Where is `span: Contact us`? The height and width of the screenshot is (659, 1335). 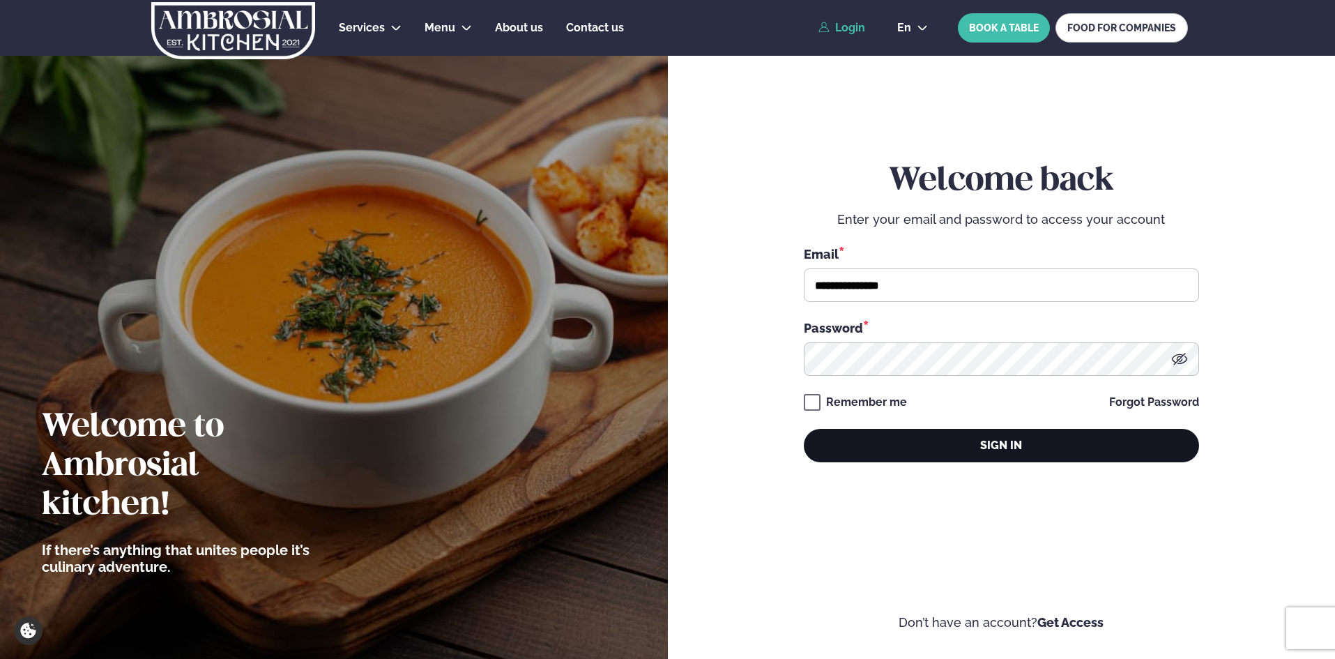 span: Contact us is located at coordinates (595, 27).